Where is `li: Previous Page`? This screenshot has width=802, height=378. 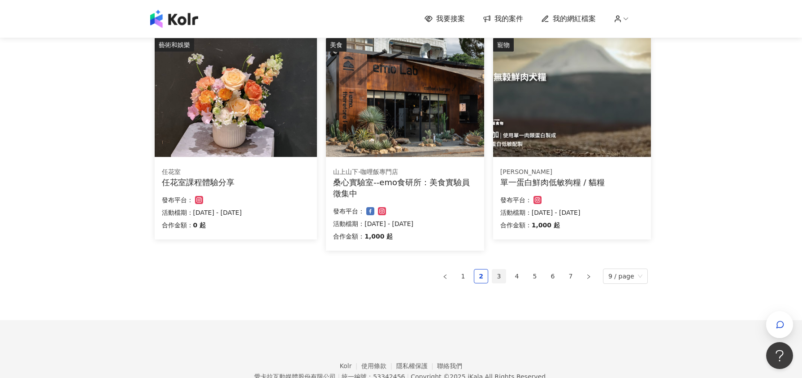
li: Previous Page is located at coordinates (445, 276).